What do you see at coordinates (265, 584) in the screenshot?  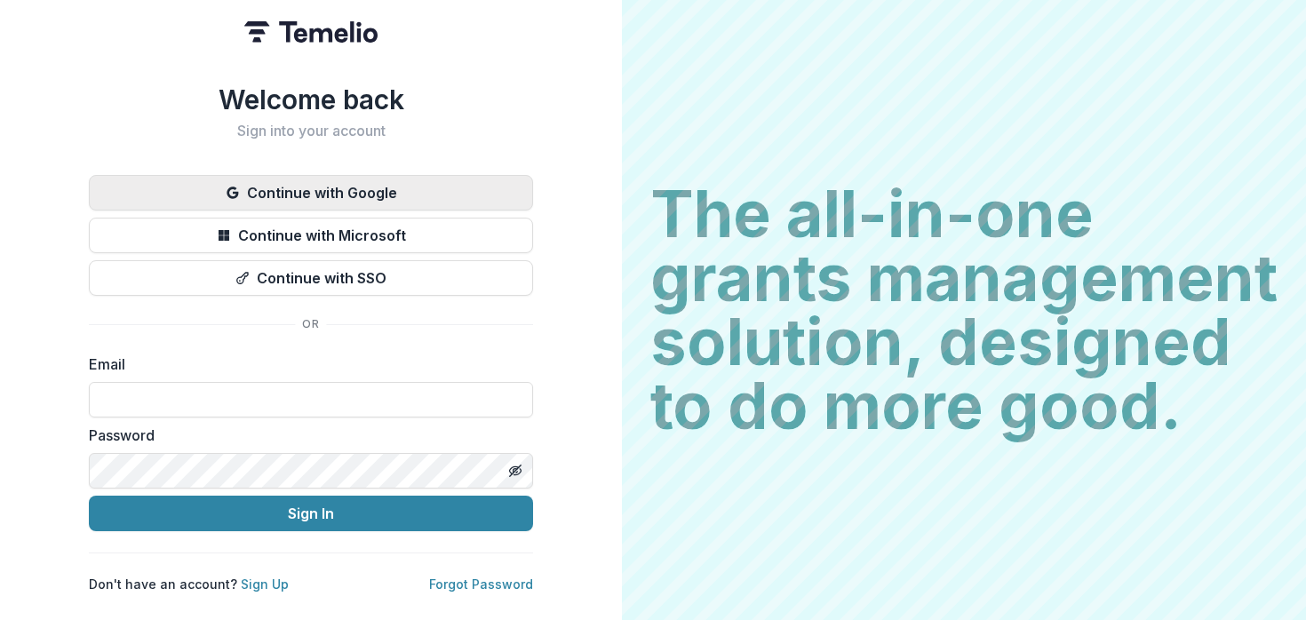 I see `a: Sign Up` at bounding box center [265, 584].